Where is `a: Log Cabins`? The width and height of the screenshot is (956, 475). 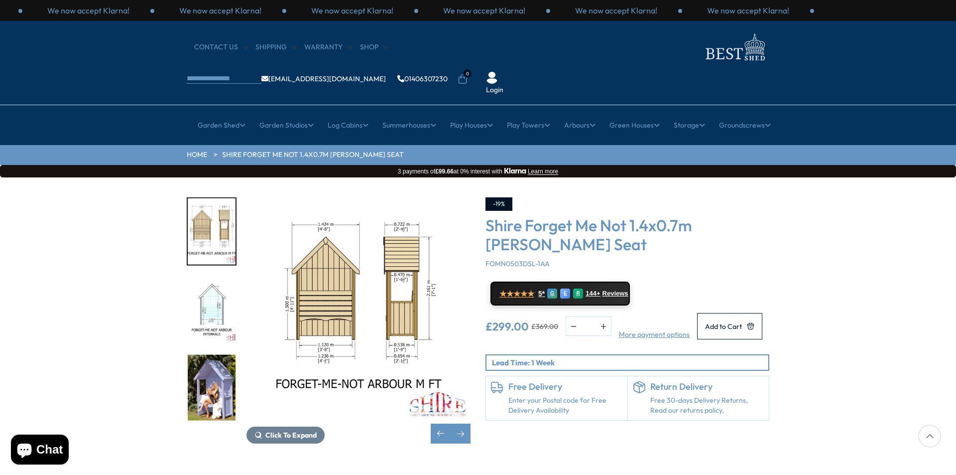 a: Log Cabins is located at coordinates (348, 125).